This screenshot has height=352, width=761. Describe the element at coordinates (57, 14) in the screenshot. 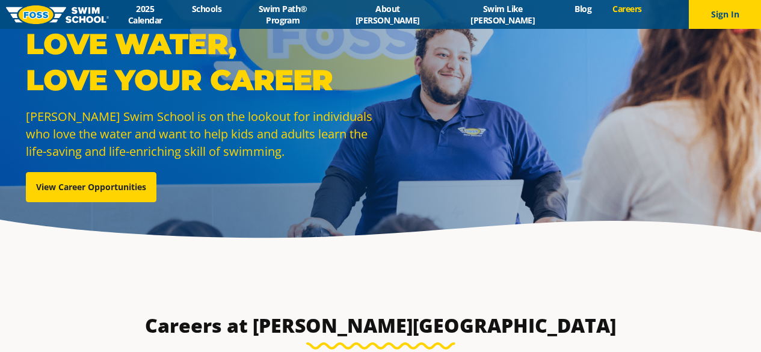

I see `img: FOSS Swim School Logo` at that location.